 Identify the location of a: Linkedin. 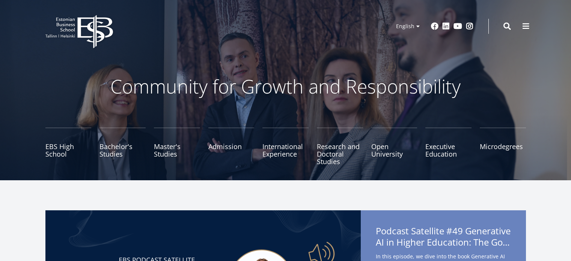
(446, 26).